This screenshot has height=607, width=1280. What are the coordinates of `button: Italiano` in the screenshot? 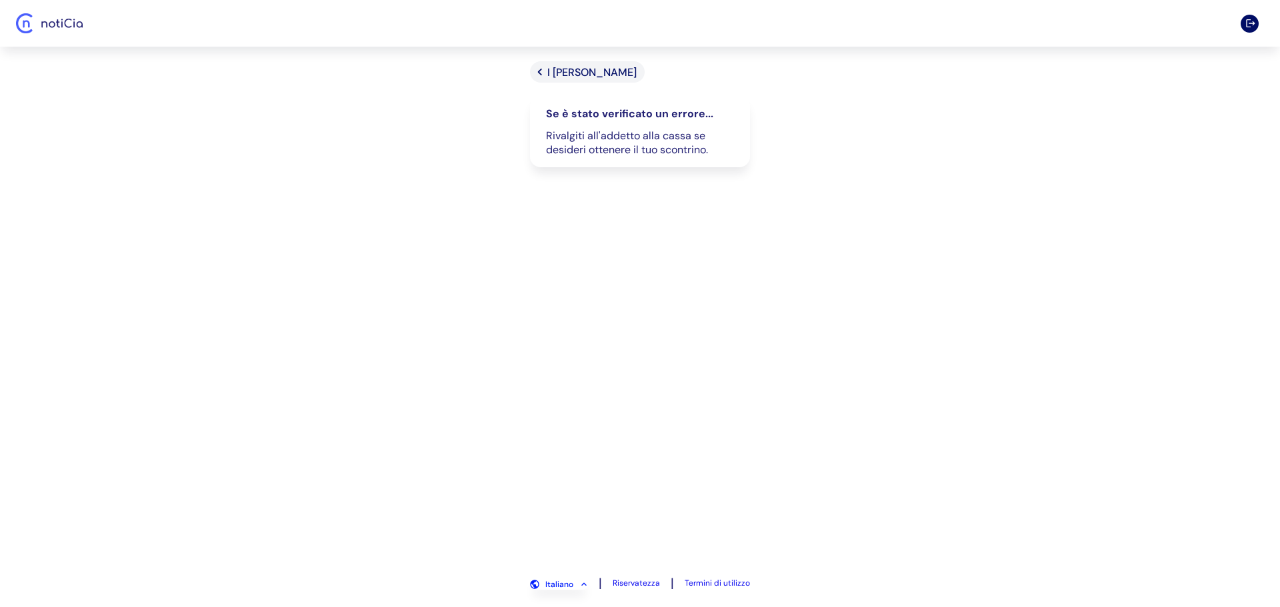 It's located at (559, 584).